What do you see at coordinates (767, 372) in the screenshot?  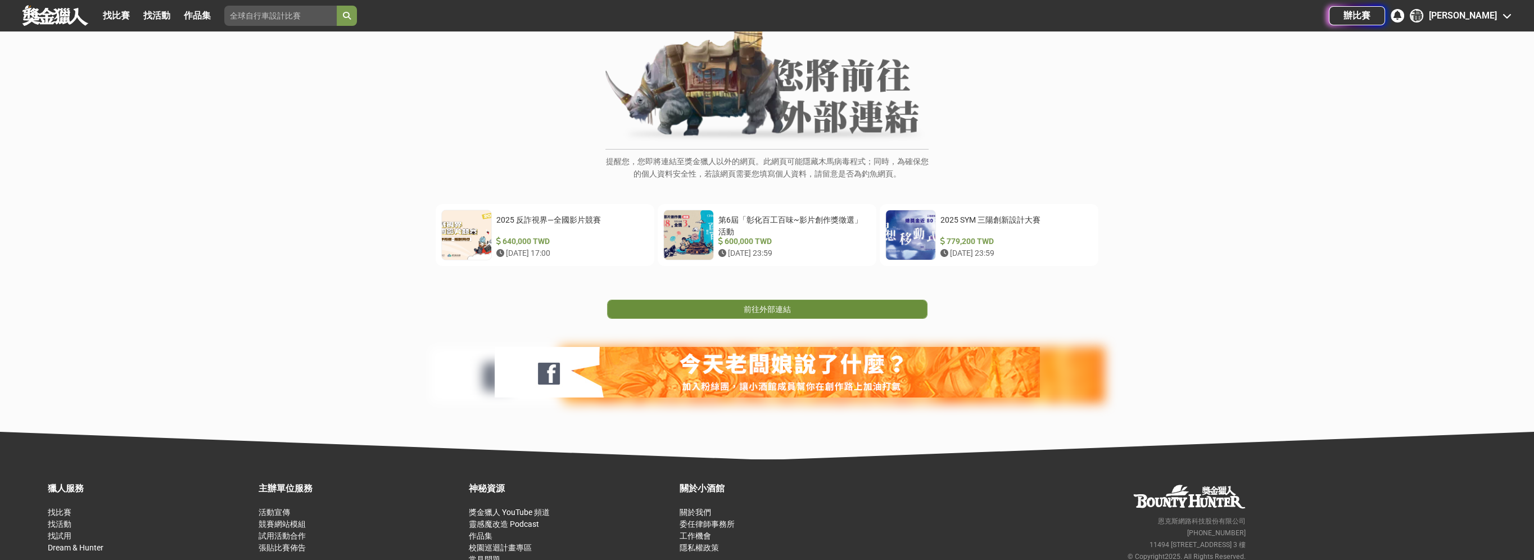 I see `img: 127fc932-0e2d-47dc-a7d9-3a4a18f96856.jpg` at bounding box center [767, 372].